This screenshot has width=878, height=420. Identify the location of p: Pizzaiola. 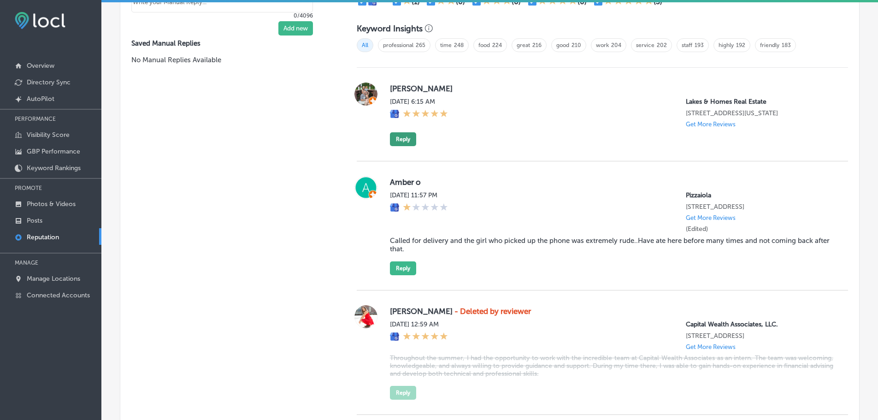
(759, 195).